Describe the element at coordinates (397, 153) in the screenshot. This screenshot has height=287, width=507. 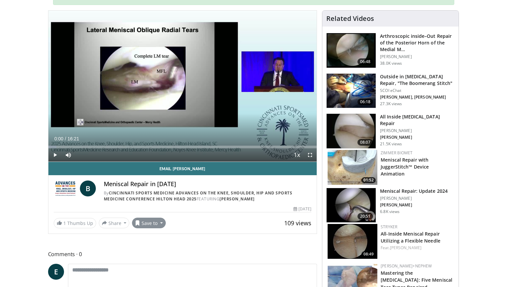
I see `a: Zimmer Biomet` at that location.